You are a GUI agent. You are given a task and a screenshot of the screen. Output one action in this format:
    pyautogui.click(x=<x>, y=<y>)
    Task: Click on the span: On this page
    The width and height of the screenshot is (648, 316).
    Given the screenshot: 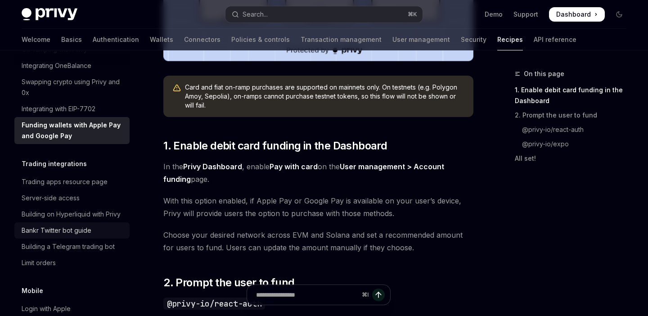 What is the action you would take?
    pyautogui.click(x=544, y=74)
    